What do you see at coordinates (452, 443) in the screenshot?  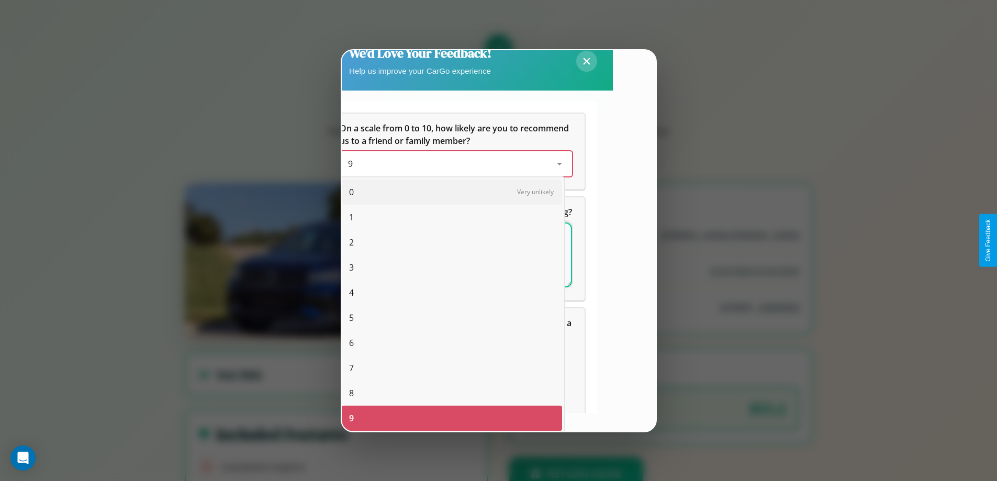 I see `div: 10` at bounding box center [452, 443].